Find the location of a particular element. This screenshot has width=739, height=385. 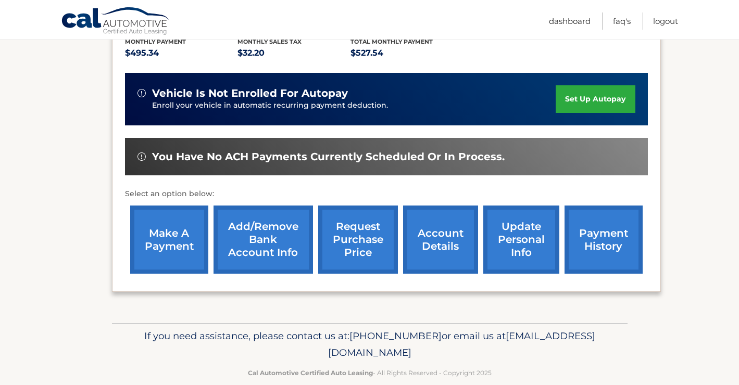

a: Cal Automotive is located at coordinates (116, 22).